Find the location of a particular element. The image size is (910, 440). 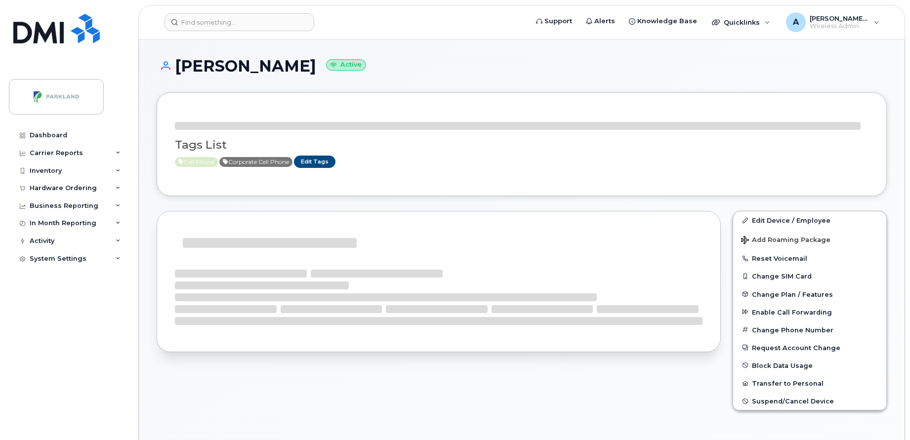

span: Suspend/Cancel Device is located at coordinates (793, 401).